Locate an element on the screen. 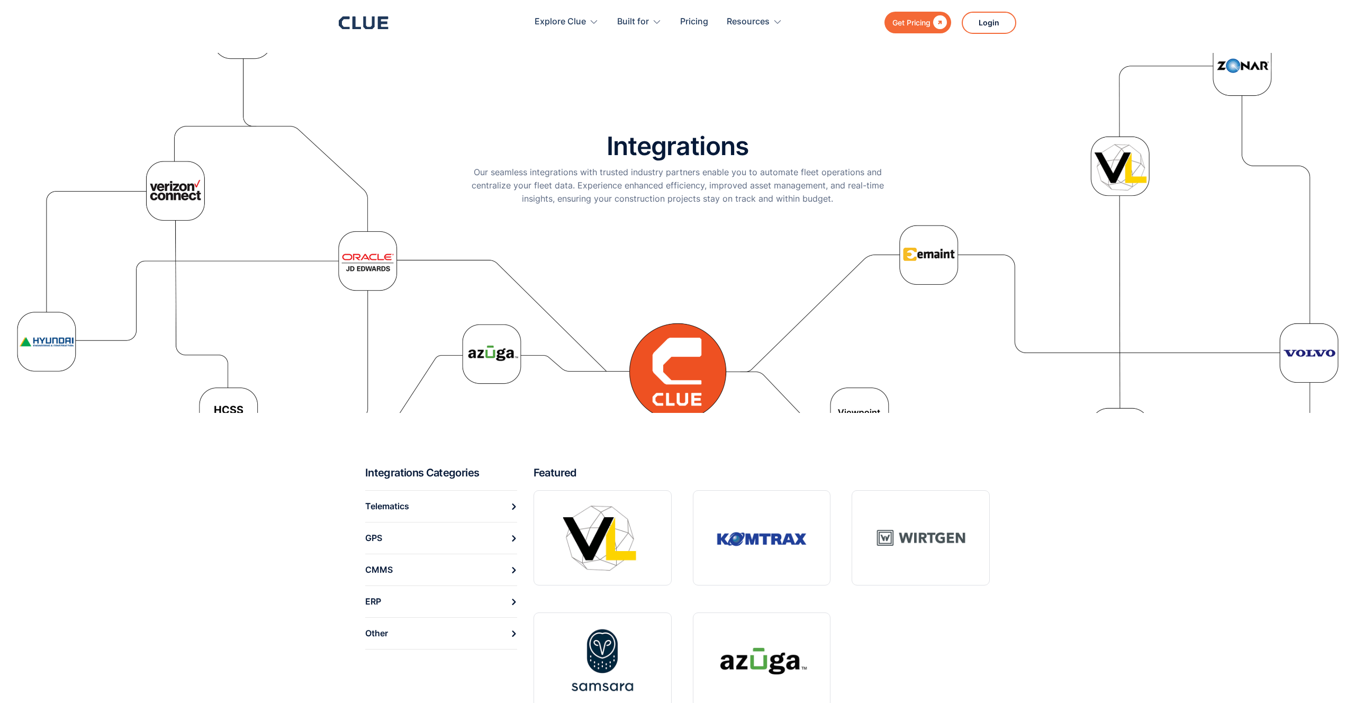 This screenshot has width=1355, height=703. div: Telematics is located at coordinates (387, 506).